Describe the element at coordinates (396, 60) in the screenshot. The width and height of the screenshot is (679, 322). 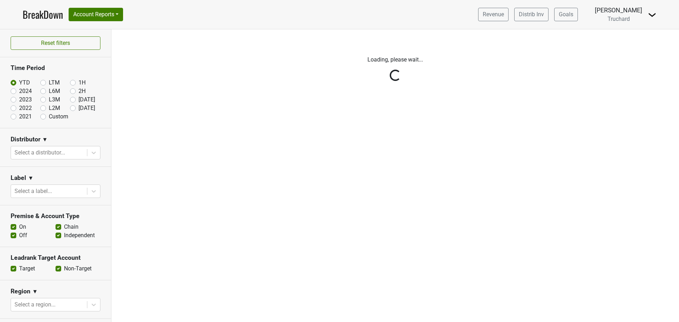
I see `p: Loading, please wait...` at that location.